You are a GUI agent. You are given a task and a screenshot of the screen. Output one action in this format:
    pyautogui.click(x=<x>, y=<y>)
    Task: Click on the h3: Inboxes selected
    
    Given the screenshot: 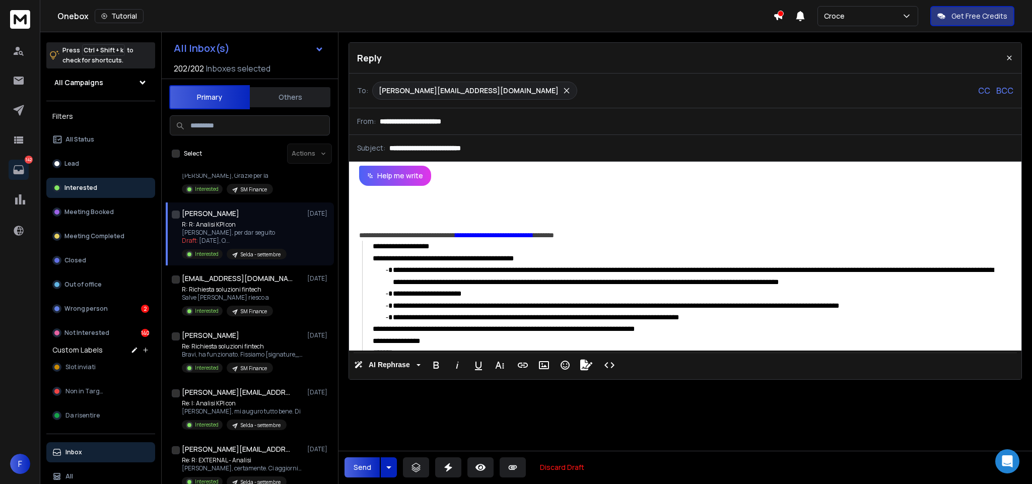 What is the action you would take?
    pyautogui.click(x=238, y=68)
    